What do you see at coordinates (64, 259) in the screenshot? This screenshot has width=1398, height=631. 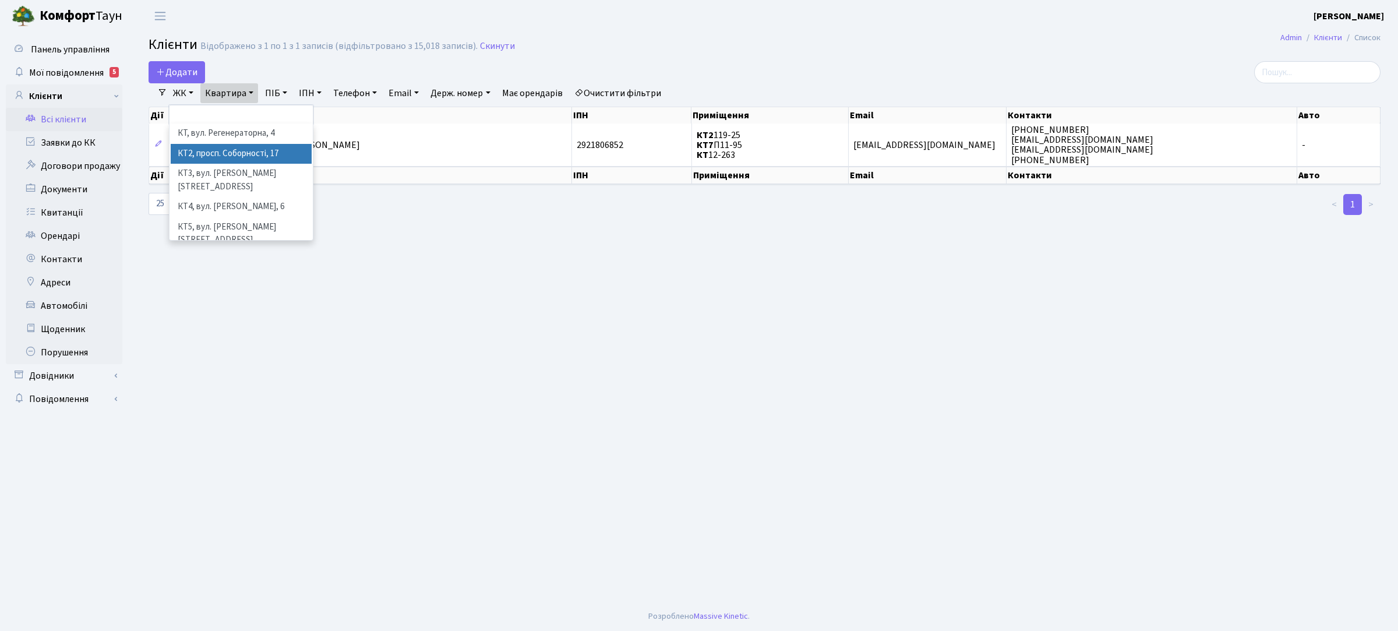 I see `a: Контакти` at bounding box center [64, 259].